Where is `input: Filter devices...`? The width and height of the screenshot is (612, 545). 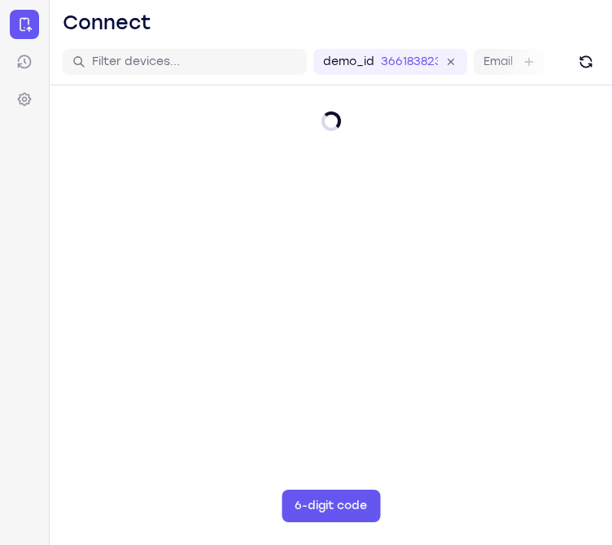
input: Filter devices... is located at coordinates (194, 62).